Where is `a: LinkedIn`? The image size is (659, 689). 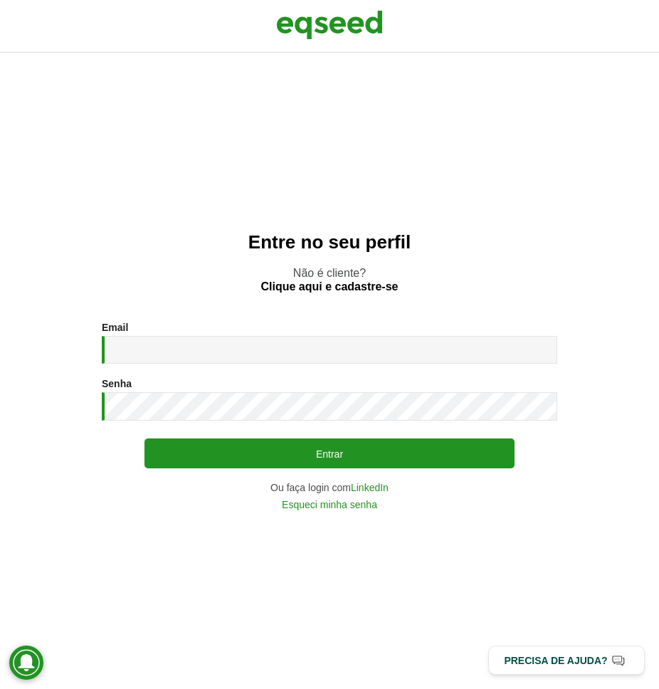
a: LinkedIn is located at coordinates (369, 488).